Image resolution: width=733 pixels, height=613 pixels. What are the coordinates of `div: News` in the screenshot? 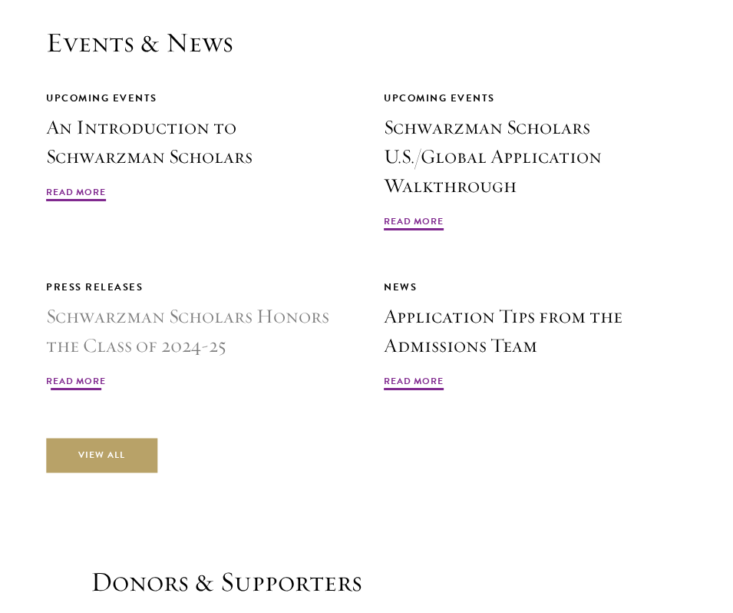 It's located at (535, 287).